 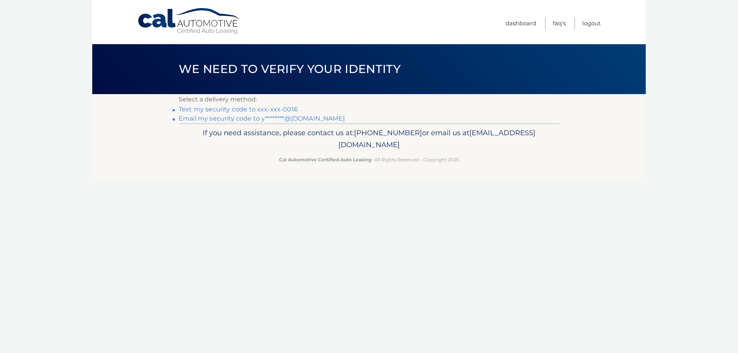 What do you see at coordinates (521, 23) in the screenshot?
I see `a: Dashboard` at bounding box center [521, 23].